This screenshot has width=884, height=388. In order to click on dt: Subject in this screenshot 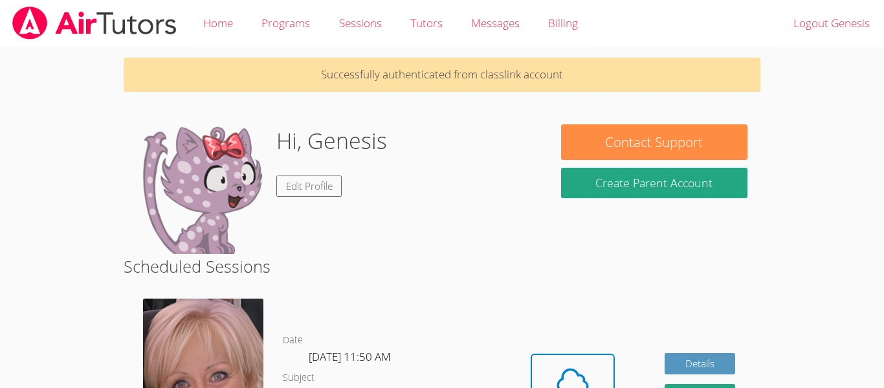, I will do `click(298, 377)`.